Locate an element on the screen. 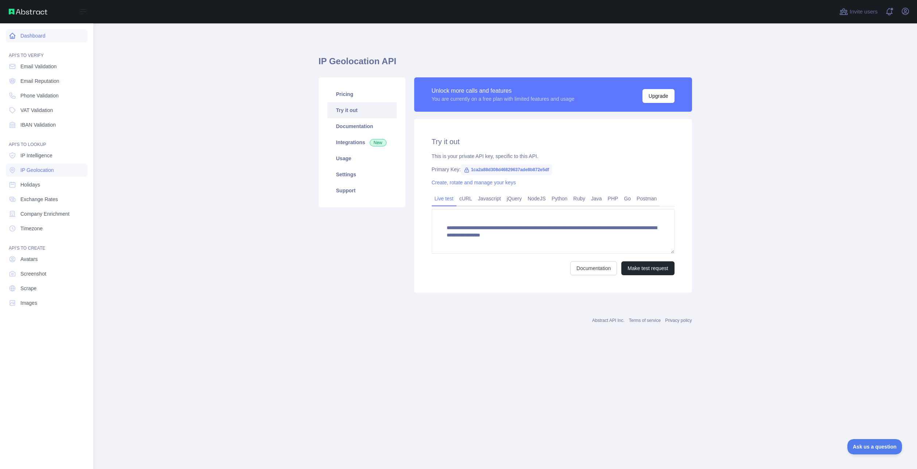  span: 1ca2a88d308d46829637ade8b872e5df is located at coordinates (507, 170).